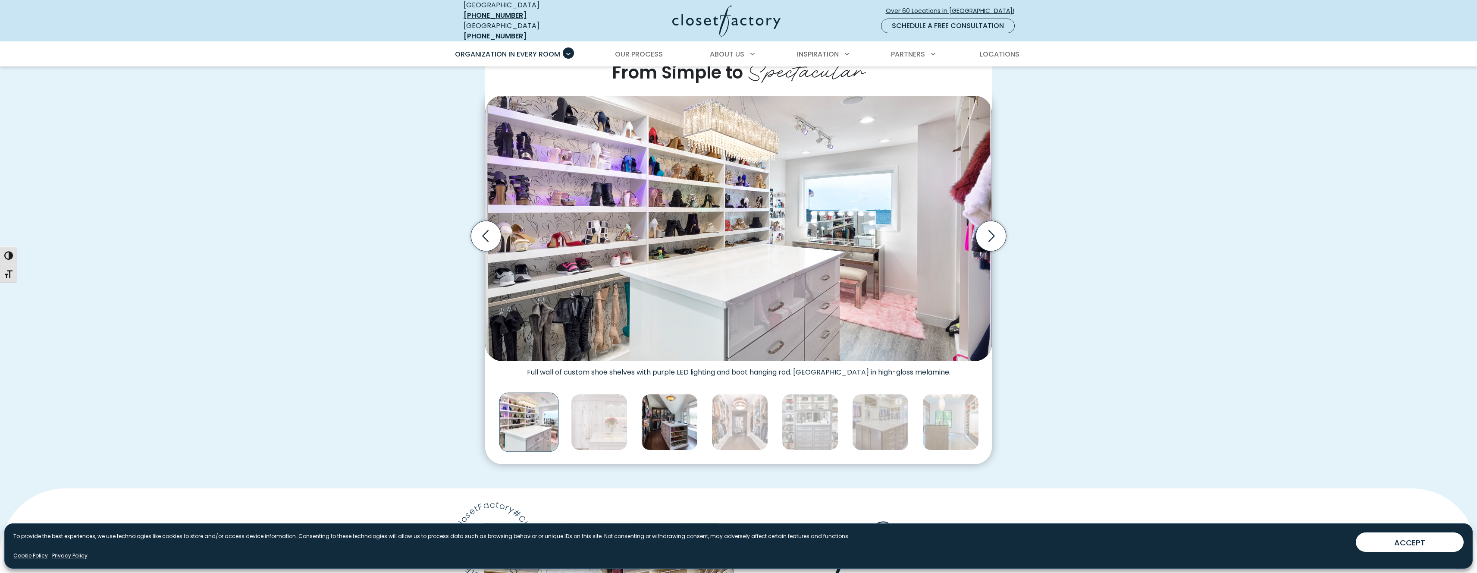 The height and width of the screenshot is (573, 1477). Describe the element at coordinates (727, 54) in the screenshot. I see `span: About Us` at that location.